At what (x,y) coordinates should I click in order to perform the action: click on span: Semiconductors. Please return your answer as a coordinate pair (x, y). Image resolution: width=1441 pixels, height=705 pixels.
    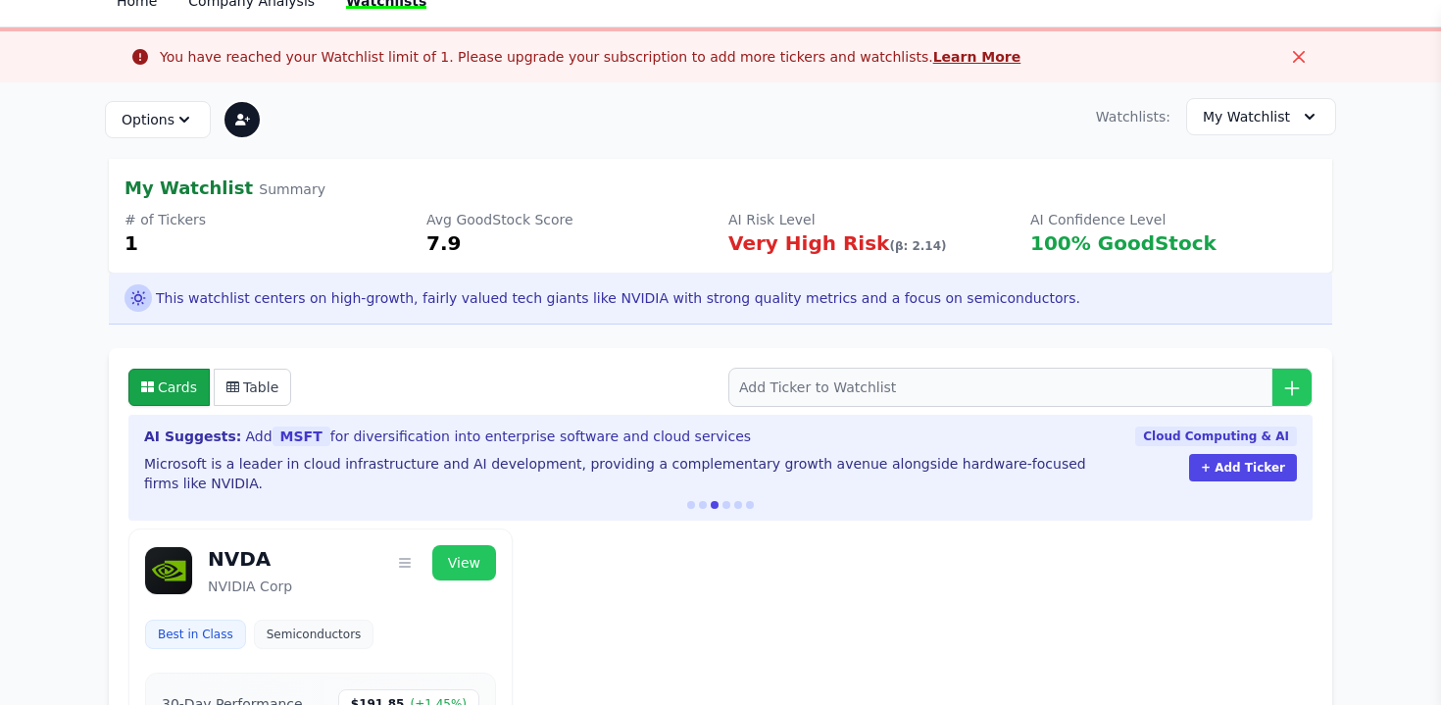
    Looking at the image, I should click on (314, 634).